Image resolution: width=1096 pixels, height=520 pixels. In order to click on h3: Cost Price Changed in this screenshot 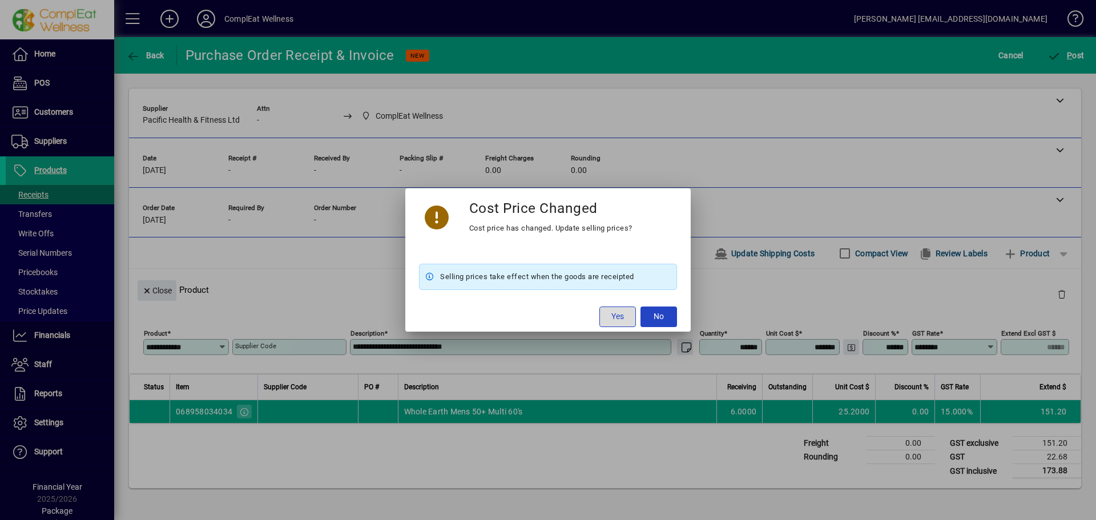, I will do `click(533, 208)`.